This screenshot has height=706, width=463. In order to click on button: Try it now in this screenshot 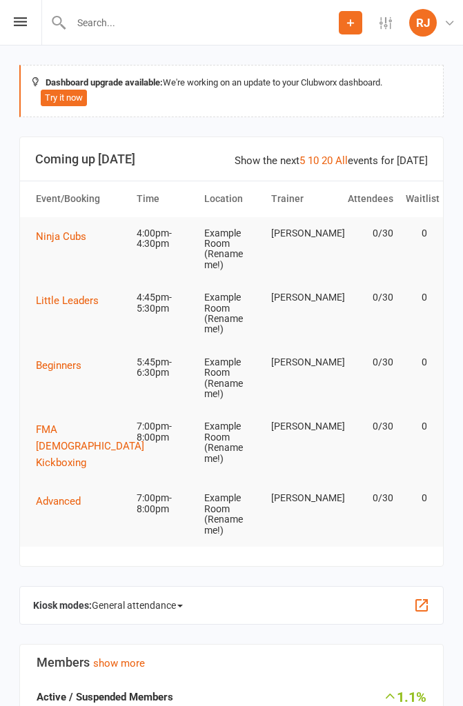, I will do `click(63, 98)`.